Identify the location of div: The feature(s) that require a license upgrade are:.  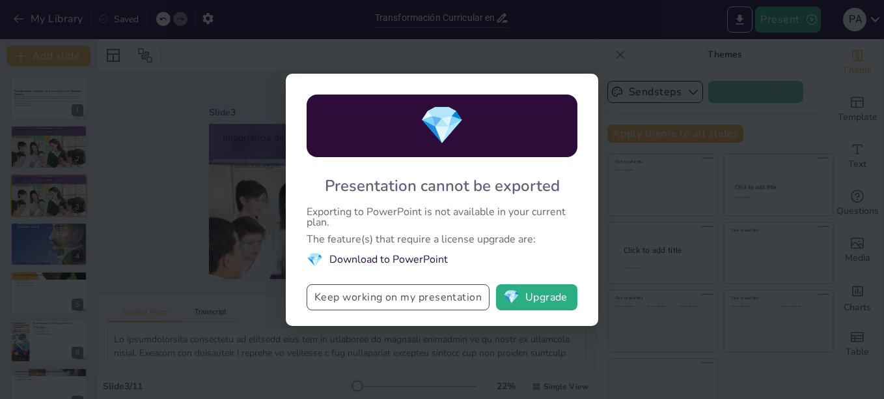
(442, 239).